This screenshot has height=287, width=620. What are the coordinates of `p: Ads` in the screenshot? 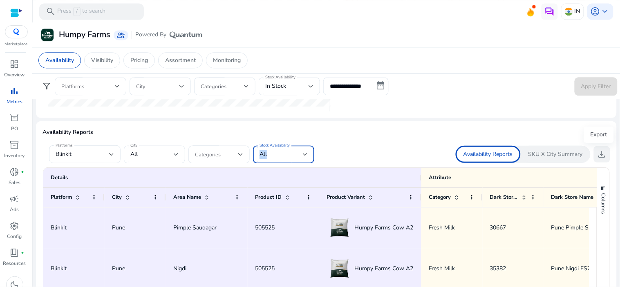 It's located at (15, 210).